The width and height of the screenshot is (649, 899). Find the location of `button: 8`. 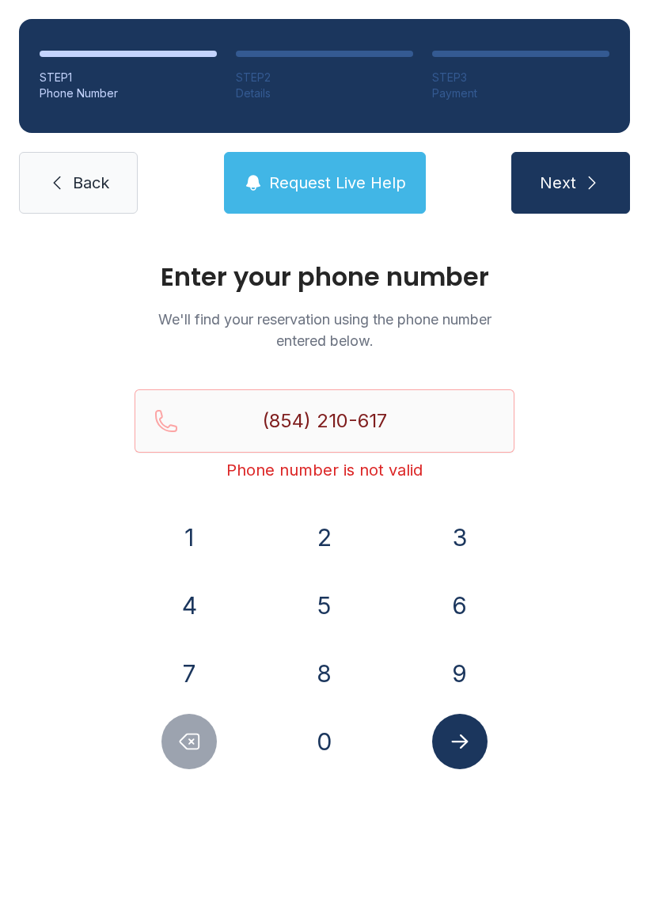

button: 8 is located at coordinates (324, 673).